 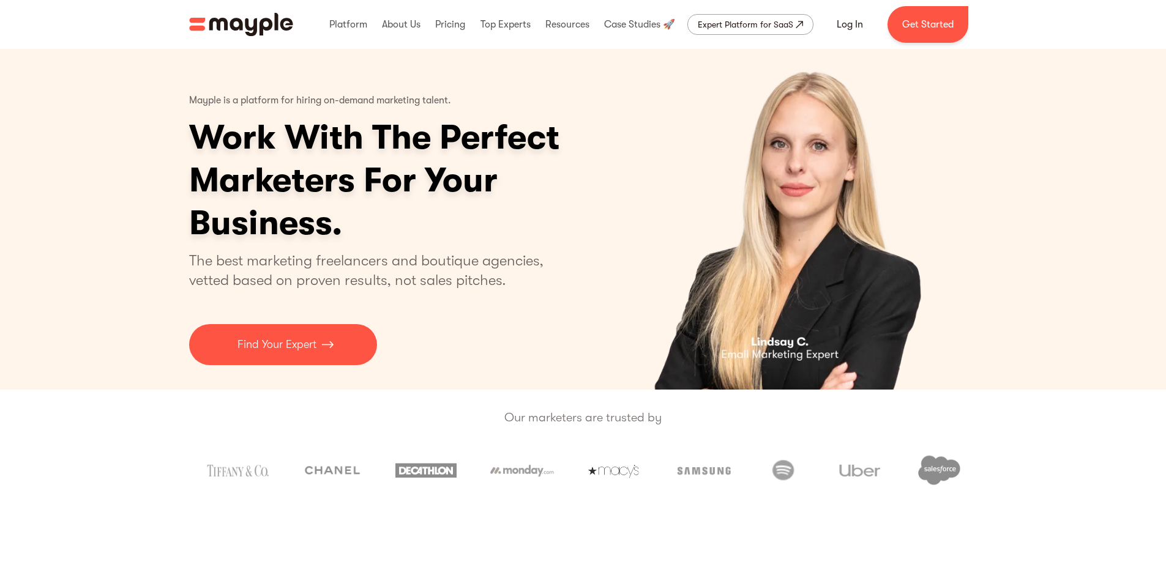 What do you see at coordinates (786, 219) in the screenshot?
I see `div: carousel` at bounding box center [786, 219].